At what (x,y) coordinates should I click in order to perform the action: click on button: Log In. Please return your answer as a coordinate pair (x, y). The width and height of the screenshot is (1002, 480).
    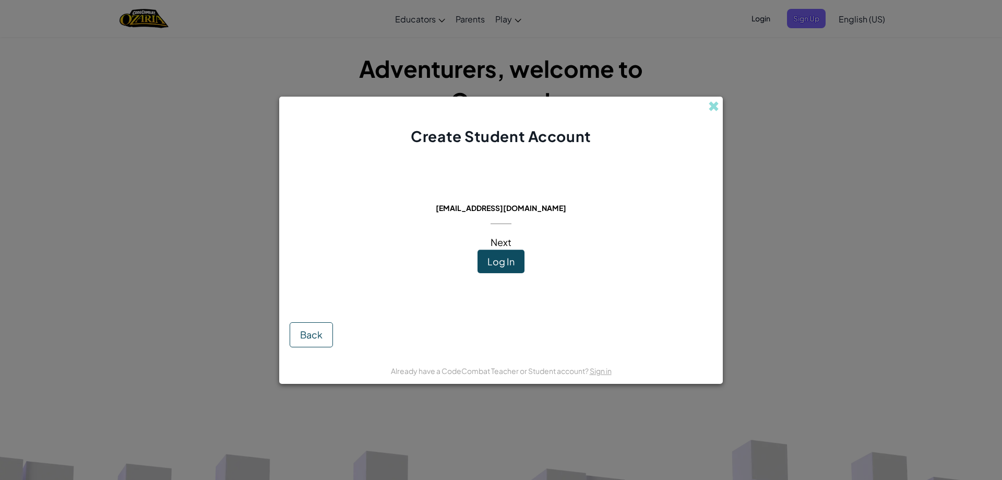
    Looking at the image, I should click on (501, 261).